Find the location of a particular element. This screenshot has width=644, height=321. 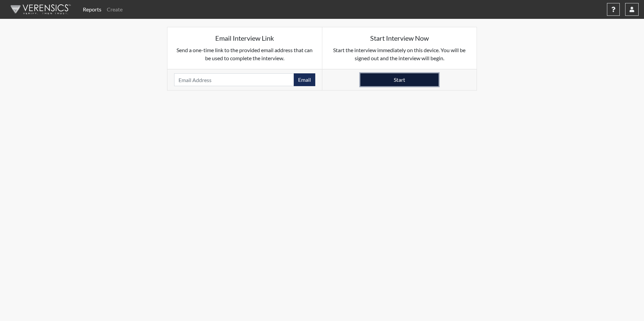

a: Create is located at coordinates (115, 9).